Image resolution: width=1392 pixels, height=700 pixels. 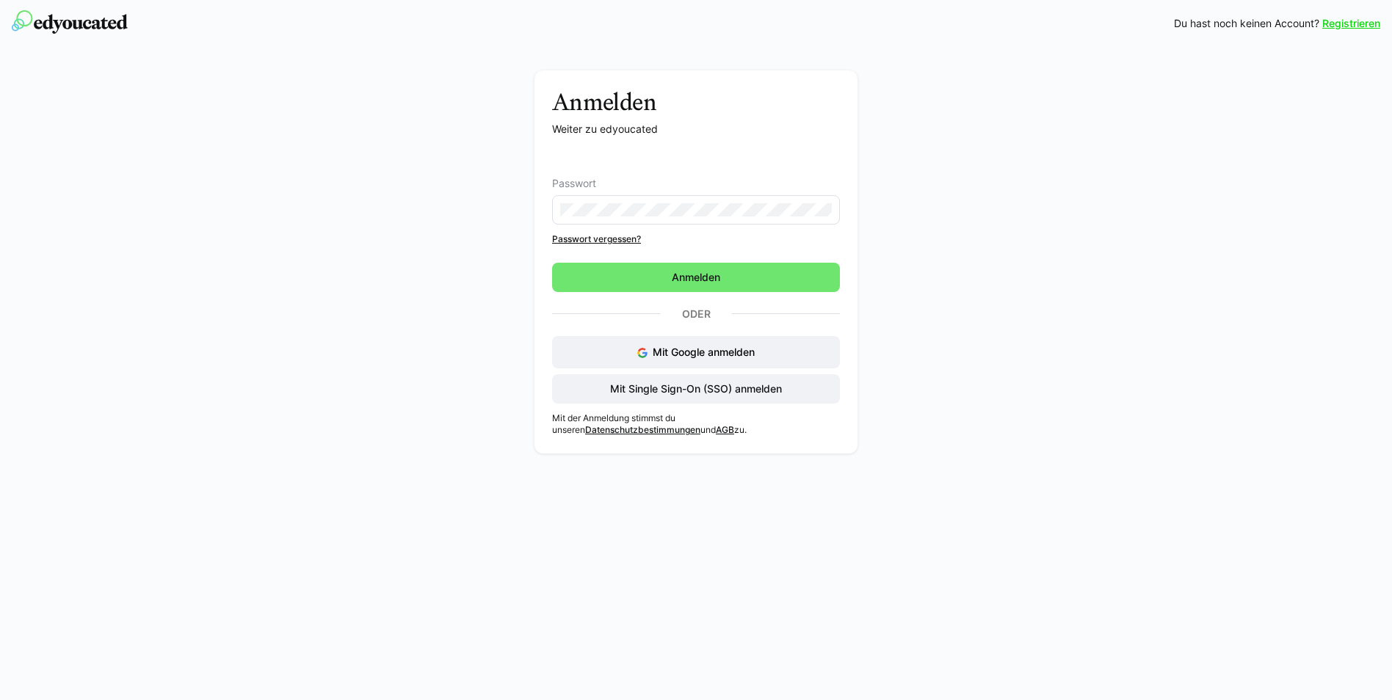 What do you see at coordinates (574, 184) in the screenshot?
I see `span: Passwort` at bounding box center [574, 184].